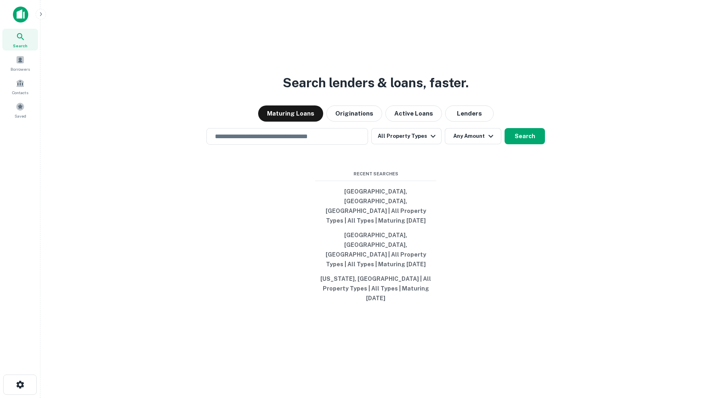 The height and width of the screenshot is (398, 711). What do you see at coordinates (690, 352) in the screenshot?
I see `div: Chat Widget` at bounding box center [690, 352].